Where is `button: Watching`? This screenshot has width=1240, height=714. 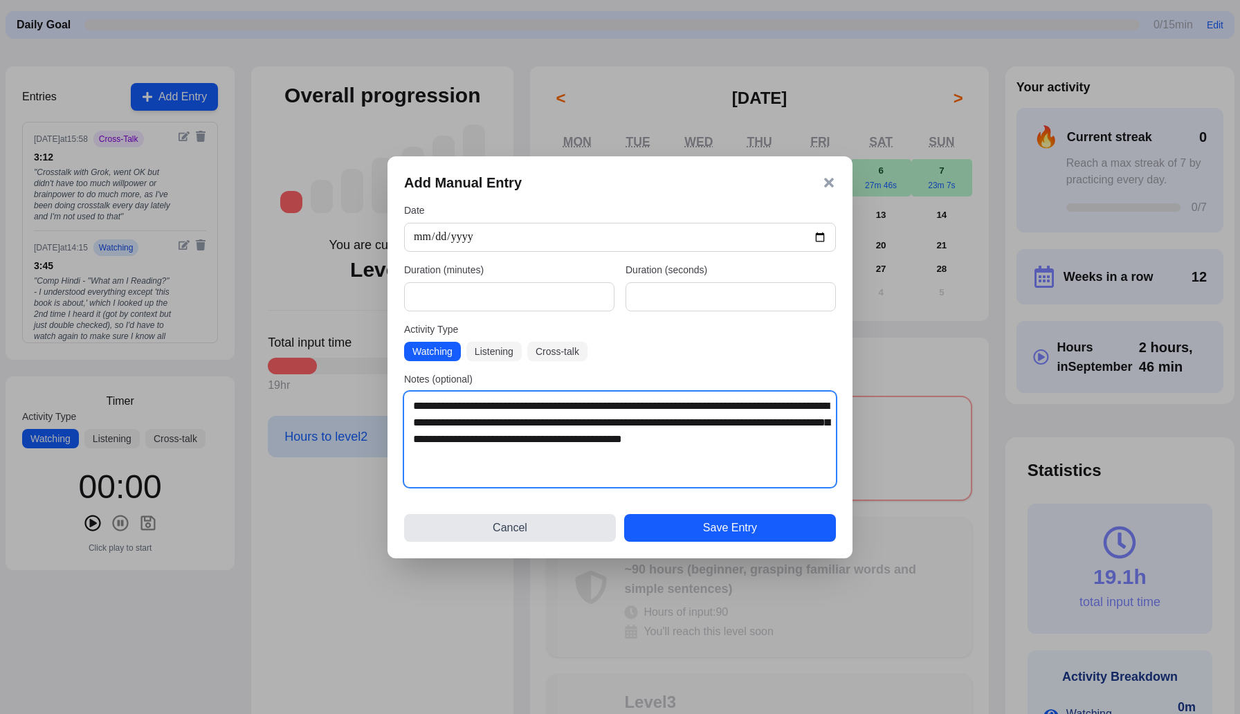 button: Watching is located at coordinates (432, 352).